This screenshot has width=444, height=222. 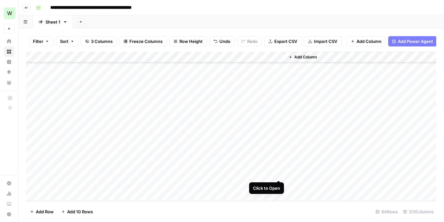 What do you see at coordinates (249, 41) in the screenshot?
I see `button: Redo` at bounding box center [249, 41].